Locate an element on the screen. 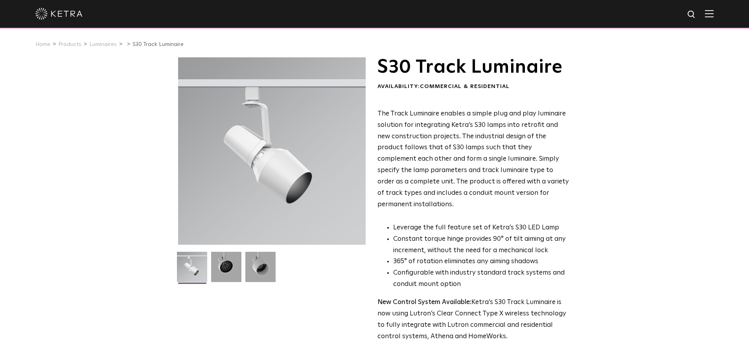 The image size is (749, 361). p: Ketra’s S30 Track Luminaire is now using Lutron’s Clear Connect Type X wireless technology to ful... is located at coordinates (473, 320).